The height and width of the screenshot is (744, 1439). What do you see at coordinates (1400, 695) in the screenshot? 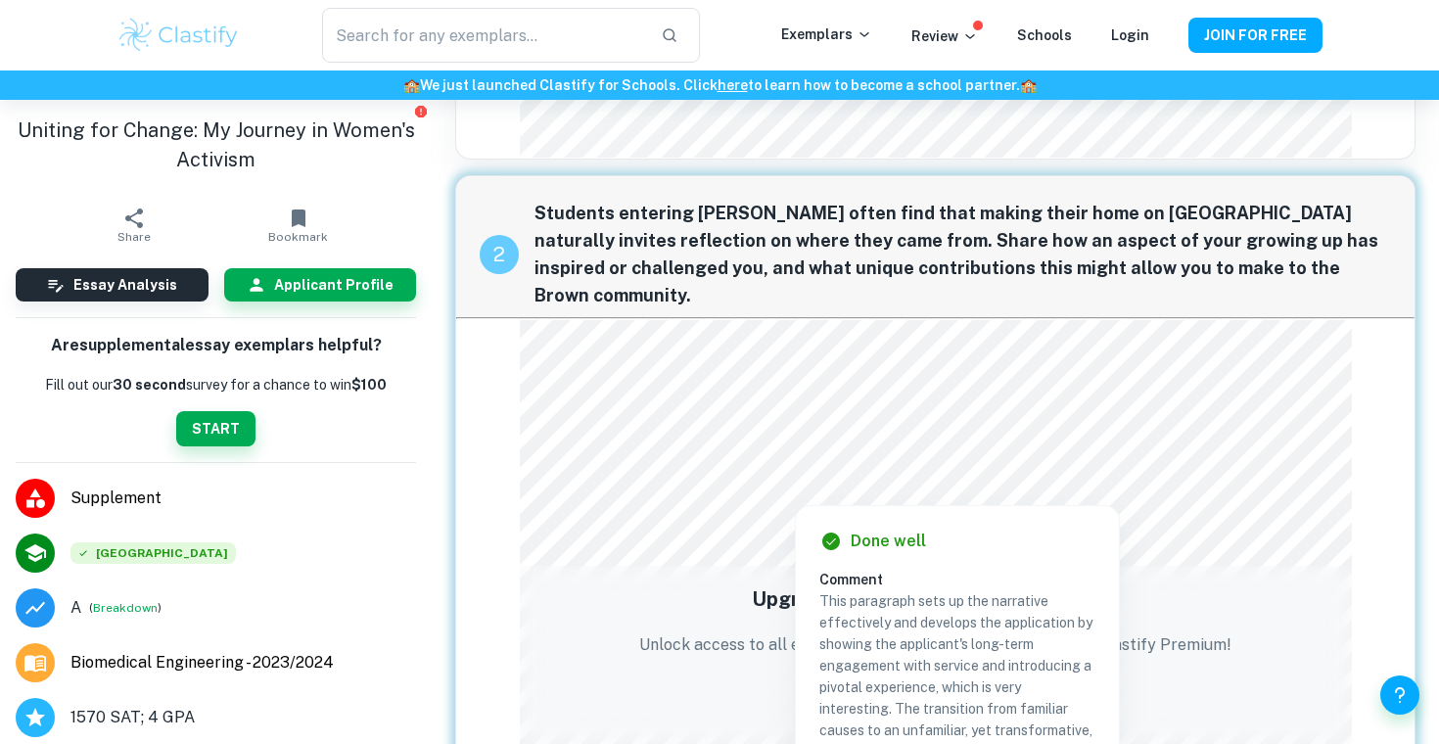
I see `button: Help and Feedback` at bounding box center [1400, 695].